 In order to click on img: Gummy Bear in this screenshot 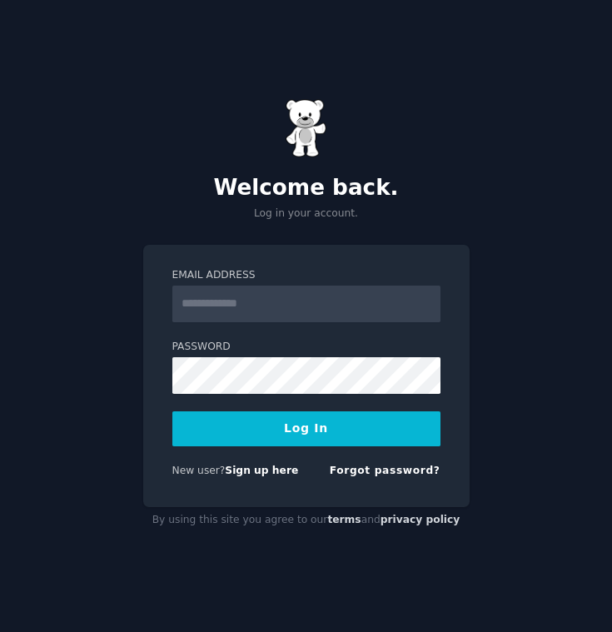, I will do `click(307, 128)`.